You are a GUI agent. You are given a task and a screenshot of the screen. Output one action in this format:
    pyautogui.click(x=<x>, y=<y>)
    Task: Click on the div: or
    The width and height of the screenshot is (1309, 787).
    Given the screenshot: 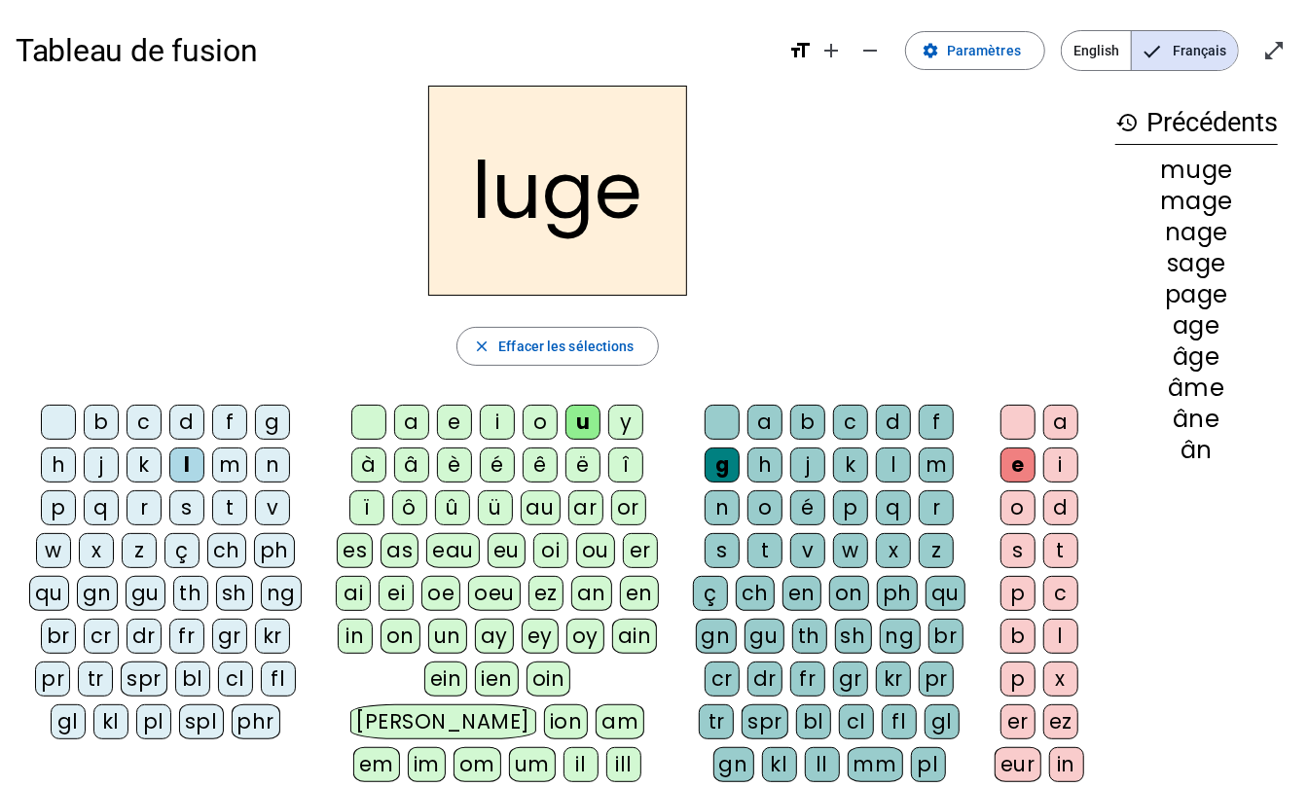 What is the action you would take?
    pyautogui.click(x=629, y=508)
    